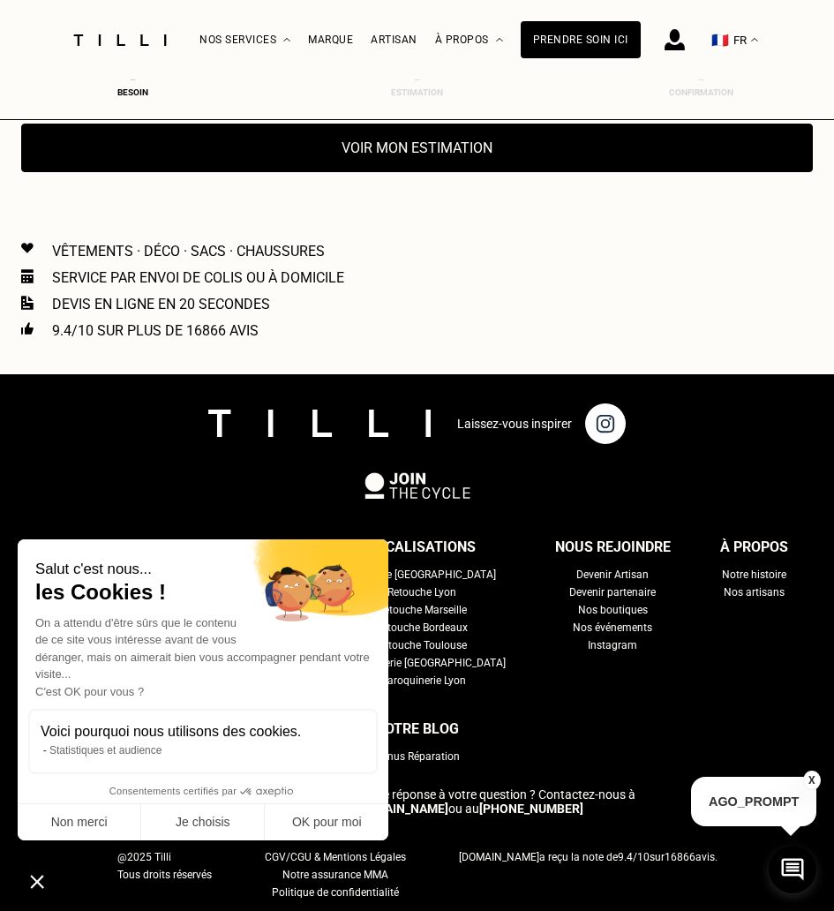 The image size is (834, 911). What do you see at coordinates (613, 575) in the screenshot?
I see `div: Devenir Artisan` at bounding box center [613, 575].